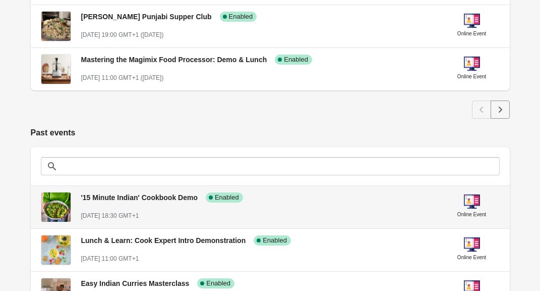 Image resolution: width=540 pixels, height=291 pixels. What do you see at coordinates (139, 197) in the screenshot?
I see `span: '15 Minute Indian' Cookbook Demo` at bounding box center [139, 197].